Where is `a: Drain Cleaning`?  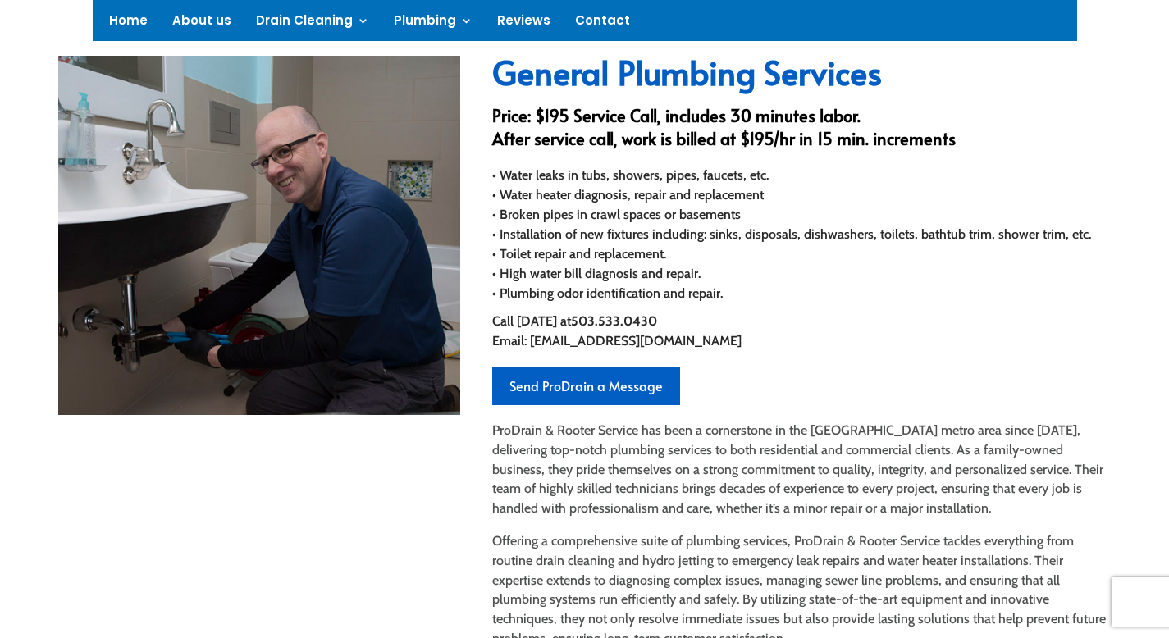
a: Drain Cleaning is located at coordinates (313, 24).